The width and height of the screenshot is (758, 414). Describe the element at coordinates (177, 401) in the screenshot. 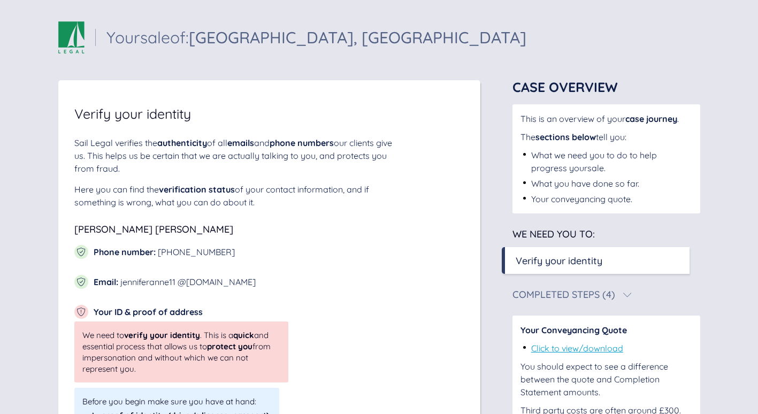

I see `span: Before you begin make sure you have at hand:` at that location.